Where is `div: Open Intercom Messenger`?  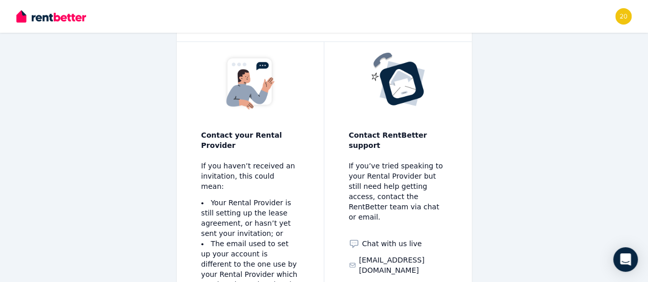 div: Open Intercom Messenger is located at coordinates (625, 260).